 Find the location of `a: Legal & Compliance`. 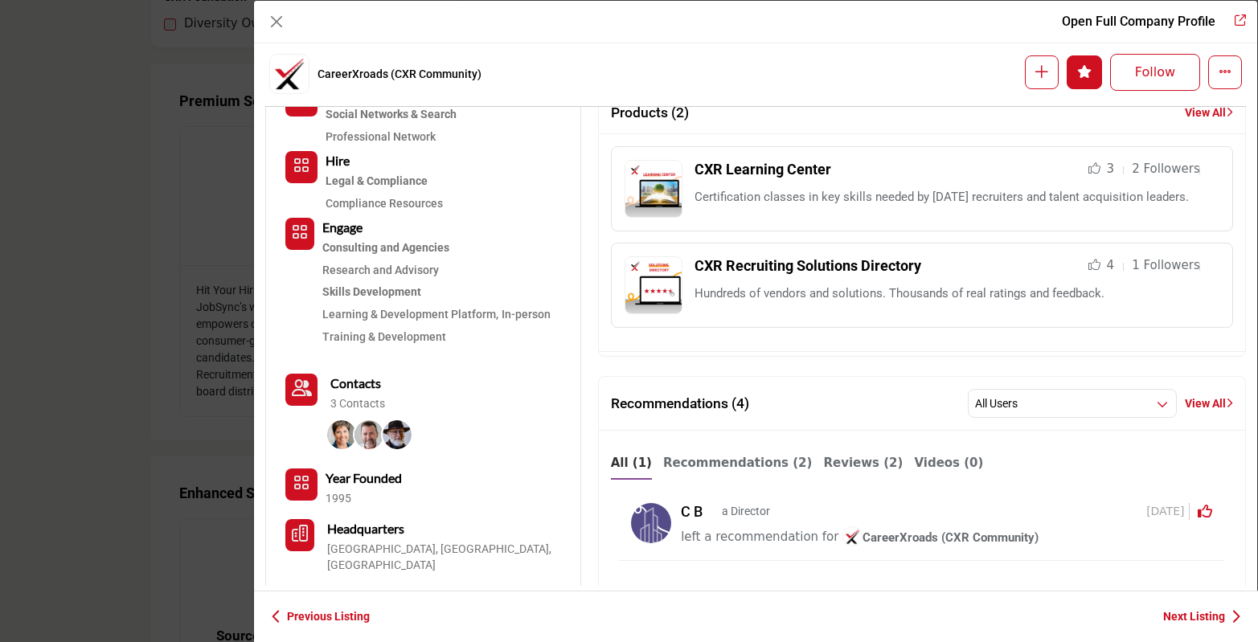

a: Legal & Compliance is located at coordinates (384, 181).